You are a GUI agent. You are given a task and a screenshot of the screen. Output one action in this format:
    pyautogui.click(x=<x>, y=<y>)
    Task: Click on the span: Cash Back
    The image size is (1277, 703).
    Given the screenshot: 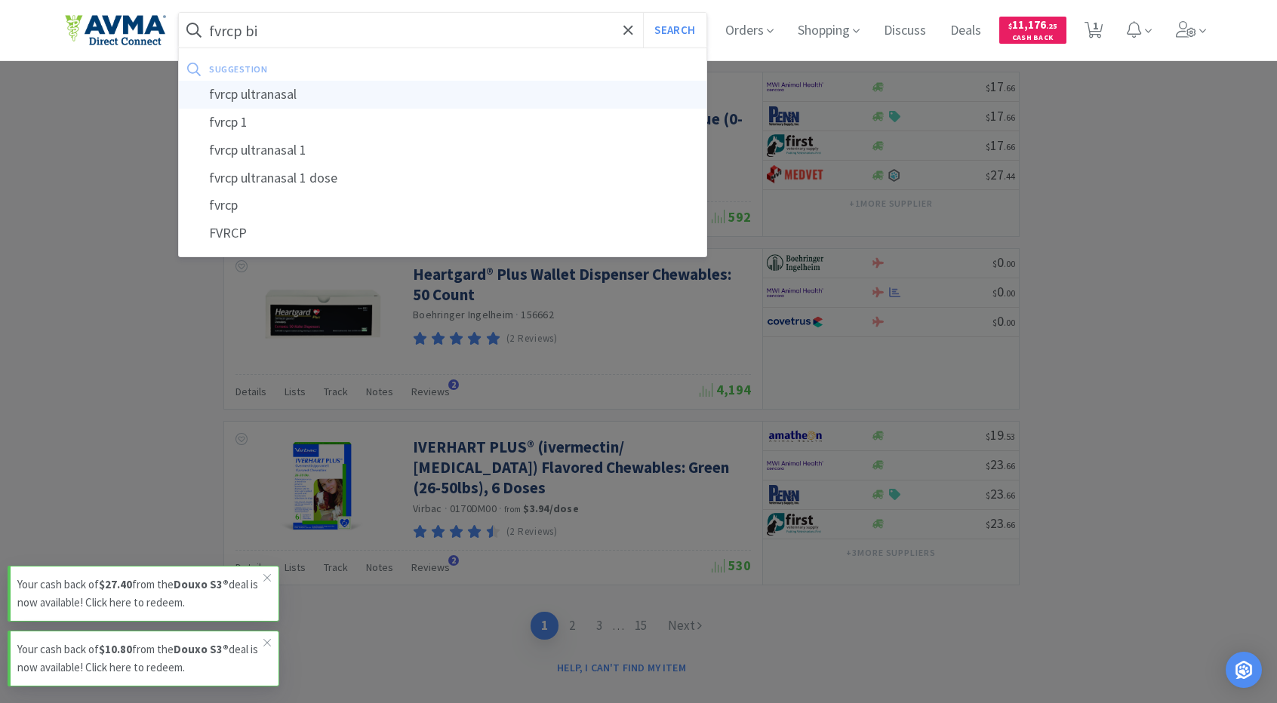 What is the action you would take?
    pyautogui.click(x=1032, y=38)
    